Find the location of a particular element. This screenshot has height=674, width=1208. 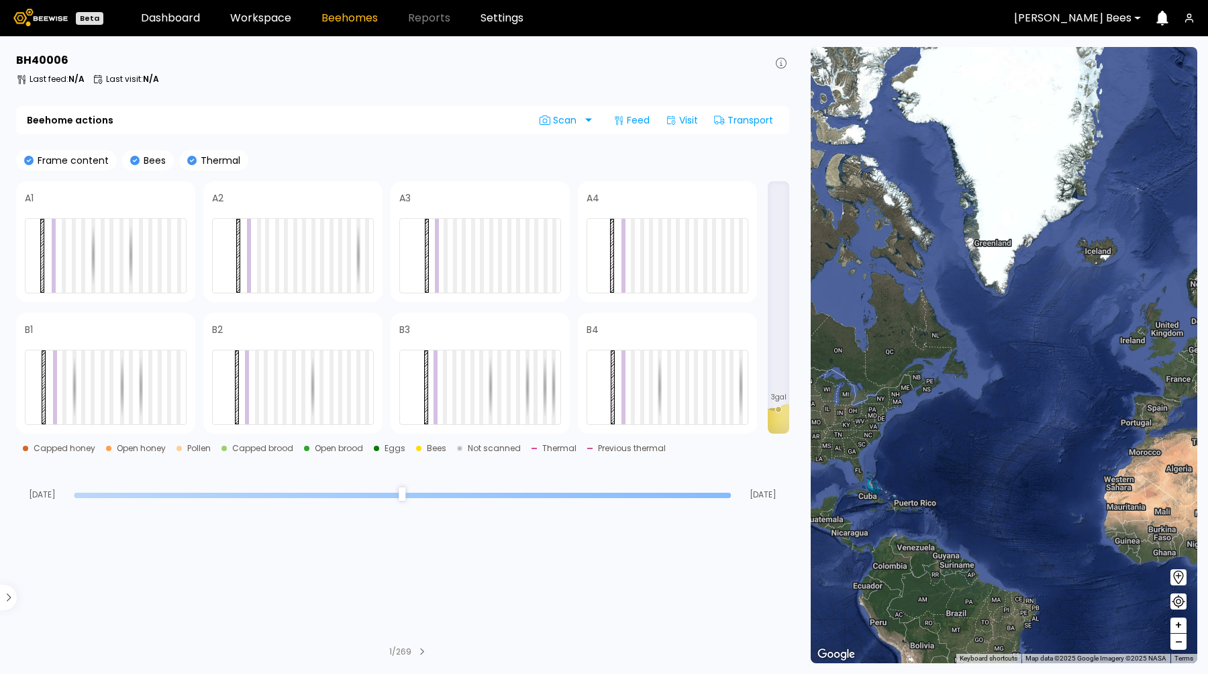

a: Terms (opens in new tab) is located at coordinates (1184, 658).